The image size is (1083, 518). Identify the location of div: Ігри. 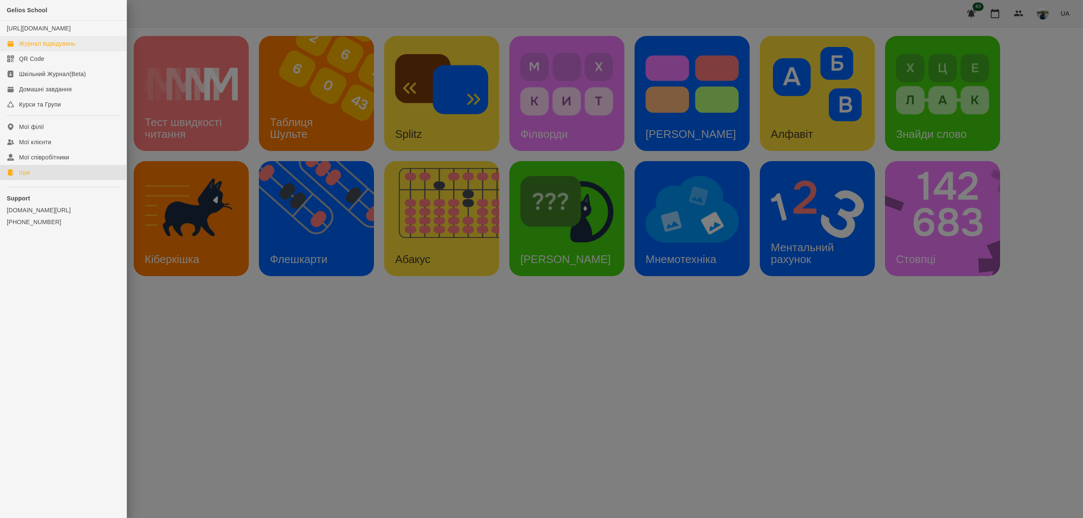
(24, 173).